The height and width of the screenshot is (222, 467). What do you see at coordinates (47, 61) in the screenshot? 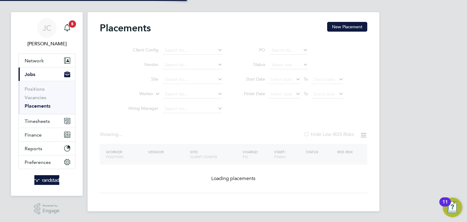
I see `button: Network` at bounding box center [47, 61].